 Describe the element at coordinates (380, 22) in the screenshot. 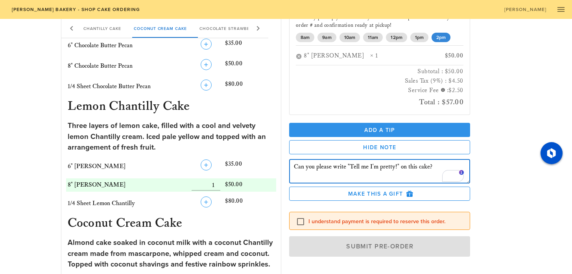

I see `p: You may pick up your order any time 8am and 2pm! Please have your order # and confirmation ready ...` at that location.